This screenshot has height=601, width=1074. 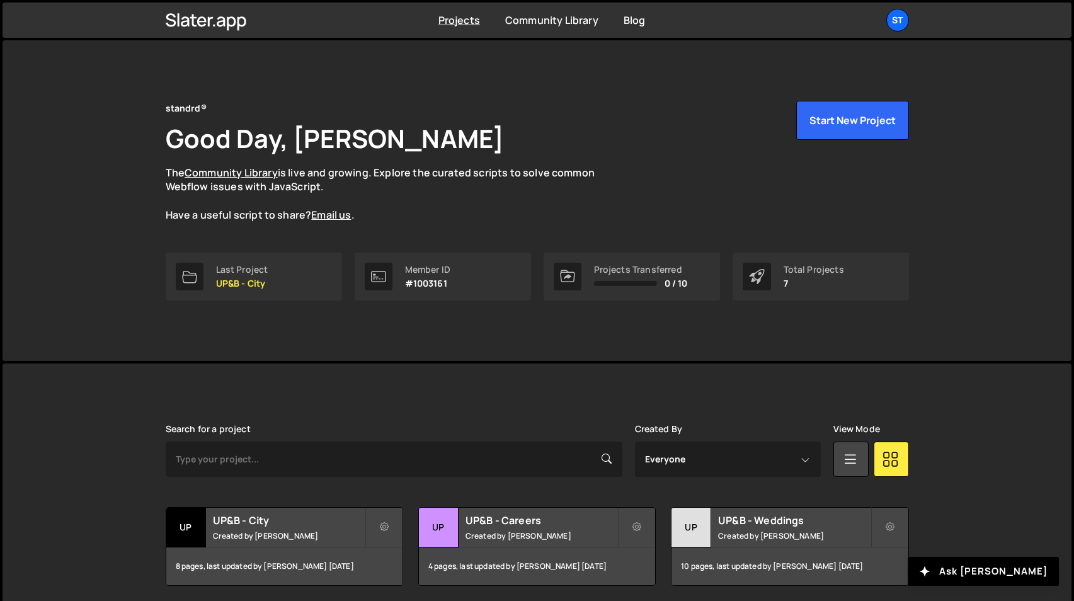 I want to click on a: Last Project UP&B - City, so click(x=254, y=277).